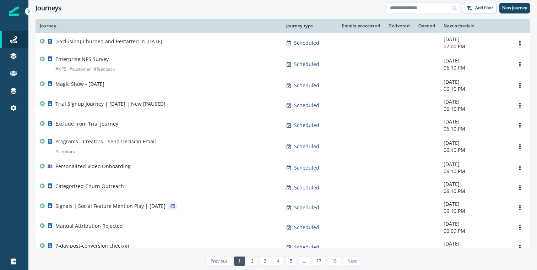  Describe the element at coordinates (319, 261) in the screenshot. I see `a: Page 17` at that location.